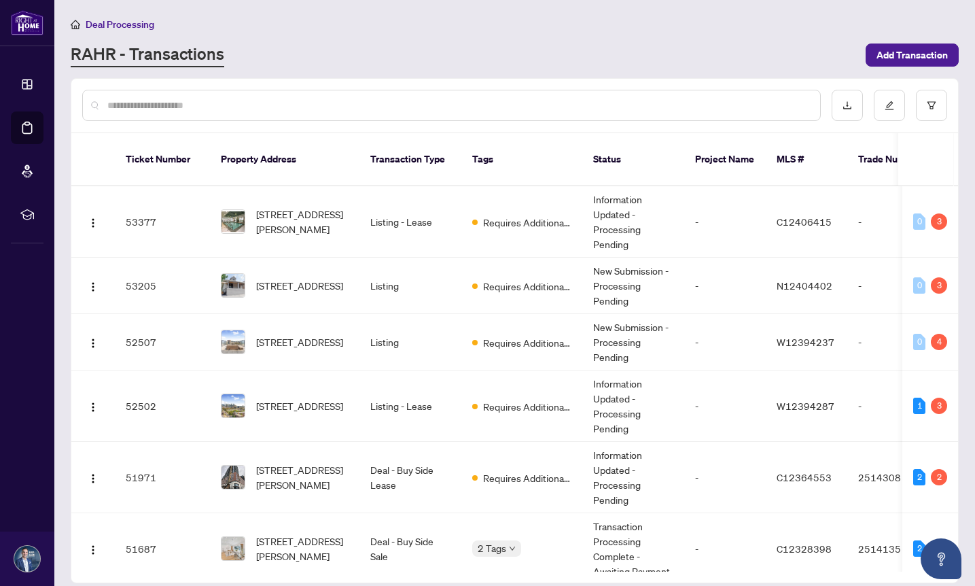  I want to click on td: Deal - Buy Side Lease, so click(410, 477).